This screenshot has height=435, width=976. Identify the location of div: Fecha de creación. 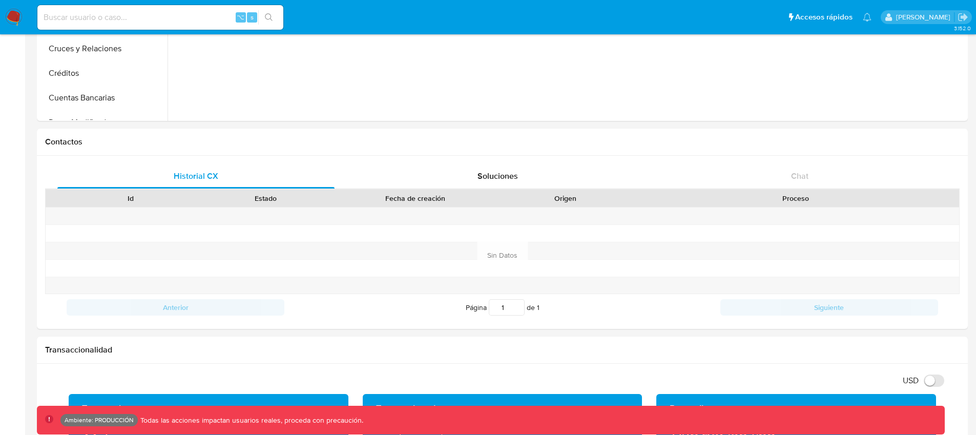
(415, 198).